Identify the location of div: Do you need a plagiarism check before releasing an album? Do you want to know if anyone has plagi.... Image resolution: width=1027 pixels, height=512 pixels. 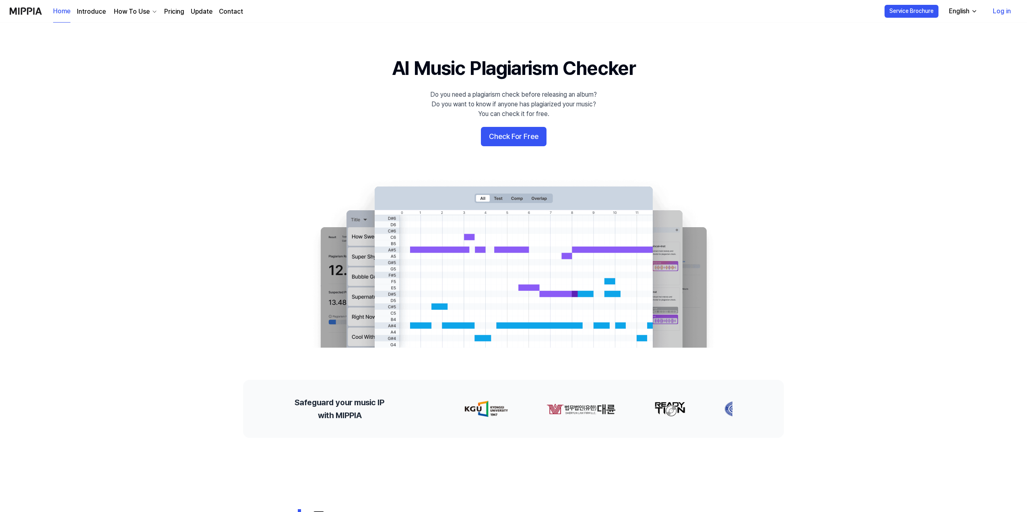
(514, 104).